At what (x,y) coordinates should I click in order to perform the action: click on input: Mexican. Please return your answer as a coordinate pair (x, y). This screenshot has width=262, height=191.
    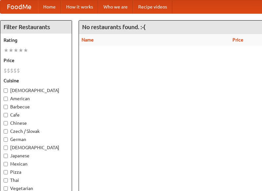
    Looking at the image, I should click on (6, 164).